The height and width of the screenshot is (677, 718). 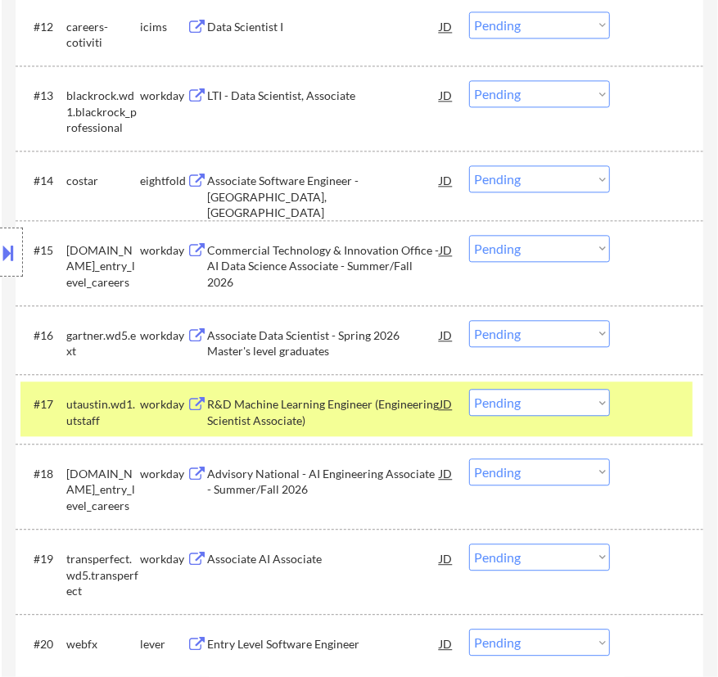 What do you see at coordinates (43, 644) in the screenshot?
I see `div: #20` at bounding box center [43, 644].